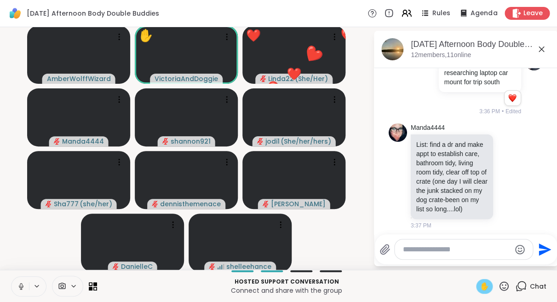  I want to click on span: shelleehance, so click(249, 266).